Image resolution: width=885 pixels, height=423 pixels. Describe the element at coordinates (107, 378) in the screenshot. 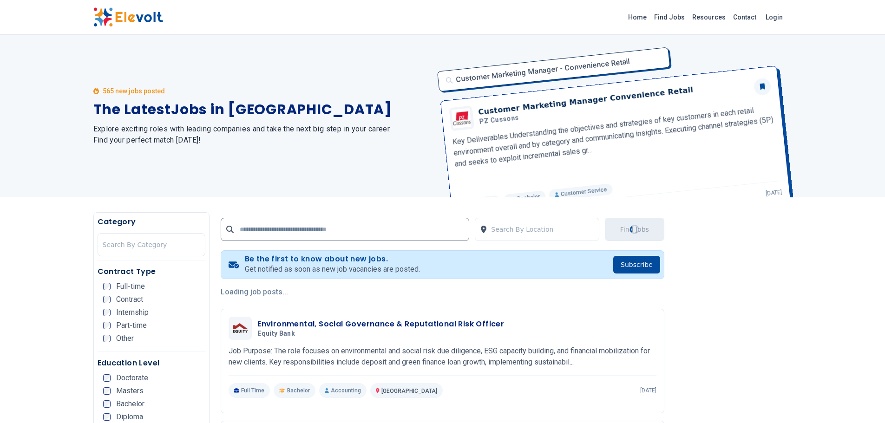

I see `input: Doctorate` at that location.